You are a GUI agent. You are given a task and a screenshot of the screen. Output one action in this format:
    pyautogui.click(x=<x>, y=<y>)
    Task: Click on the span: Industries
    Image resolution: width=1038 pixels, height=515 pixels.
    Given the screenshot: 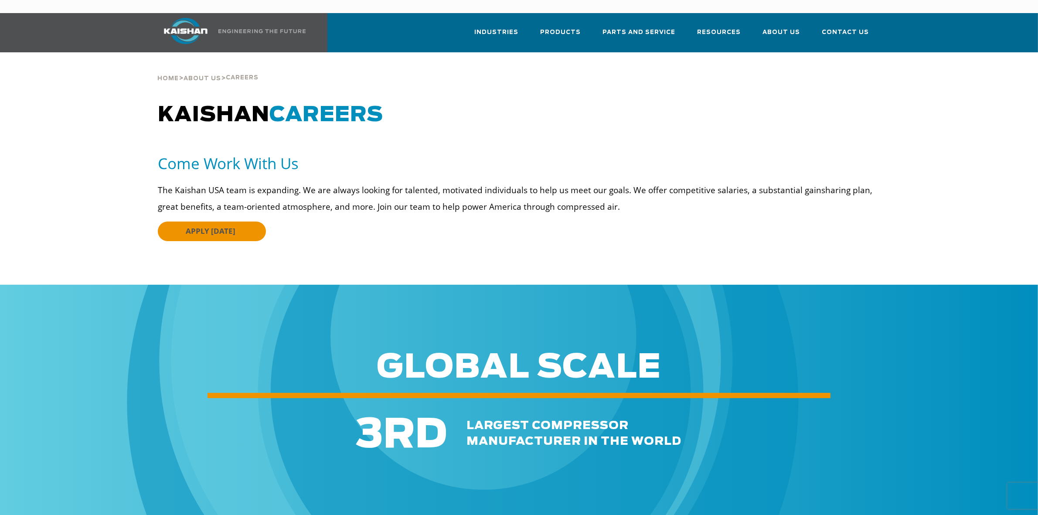 What is the action you would take?
    pyautogui.click(x=497, y=32)
    